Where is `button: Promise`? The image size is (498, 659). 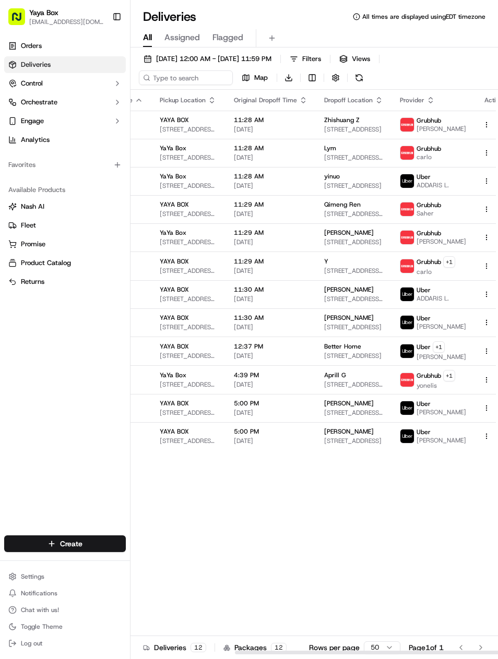 button: Promise is located at coordinates (65, 244).